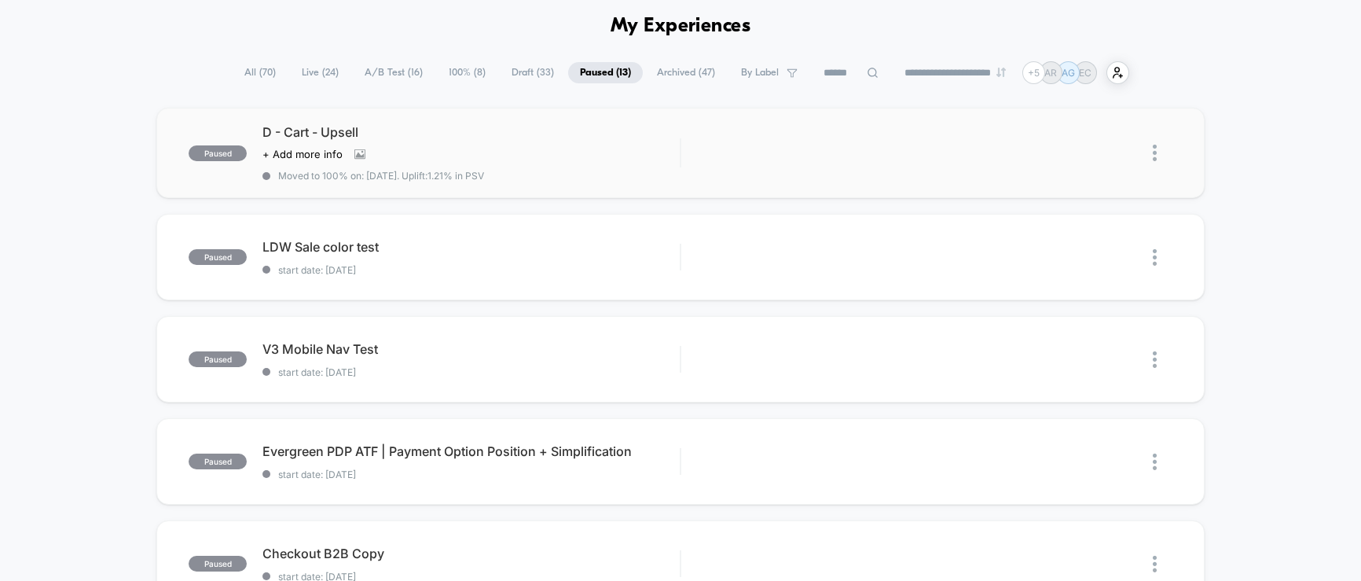 Image resolution: width=1361 pixels, height=581 pixels. What do you see at coordinates (467, 72) in the screenshot?
I see `span: 100% ( 8 )` at bounding box center [467, 72].